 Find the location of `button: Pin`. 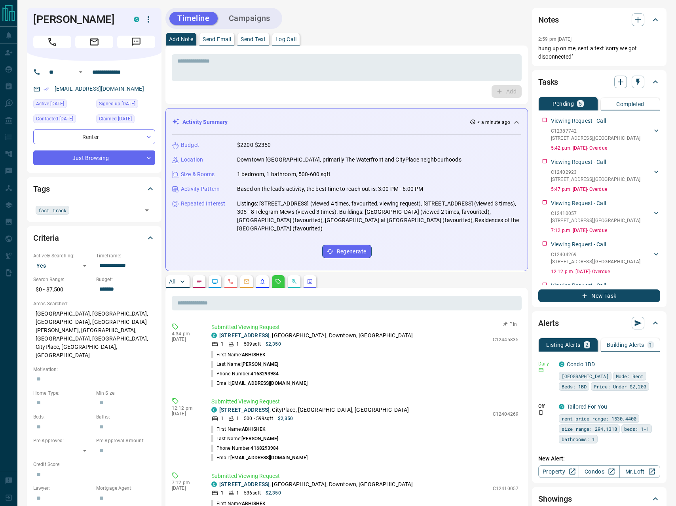

button: Pin is located at coordinates (510, 324).